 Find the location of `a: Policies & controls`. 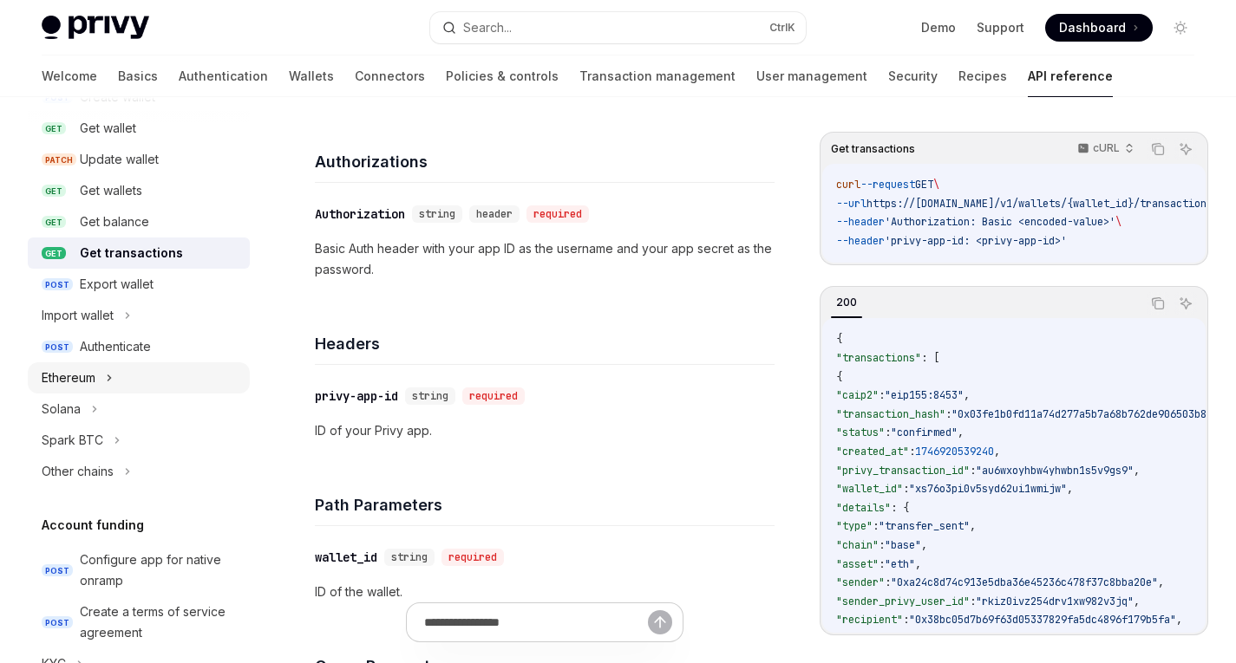

a: Policies & controls is located at coordinates (502, 76).